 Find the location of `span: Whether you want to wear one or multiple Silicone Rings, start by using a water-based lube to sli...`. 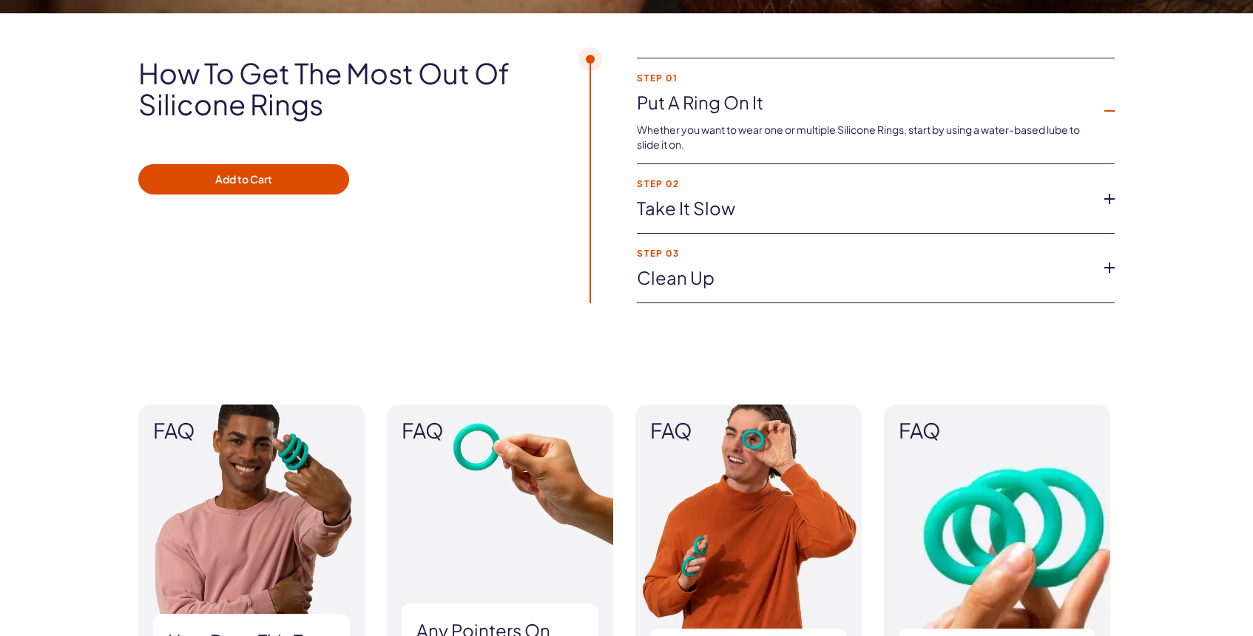

span: Whether you want to wear one or multiple Silicone Rings, start by using a water-based lube to sli... is located at coordinates (859, 137).